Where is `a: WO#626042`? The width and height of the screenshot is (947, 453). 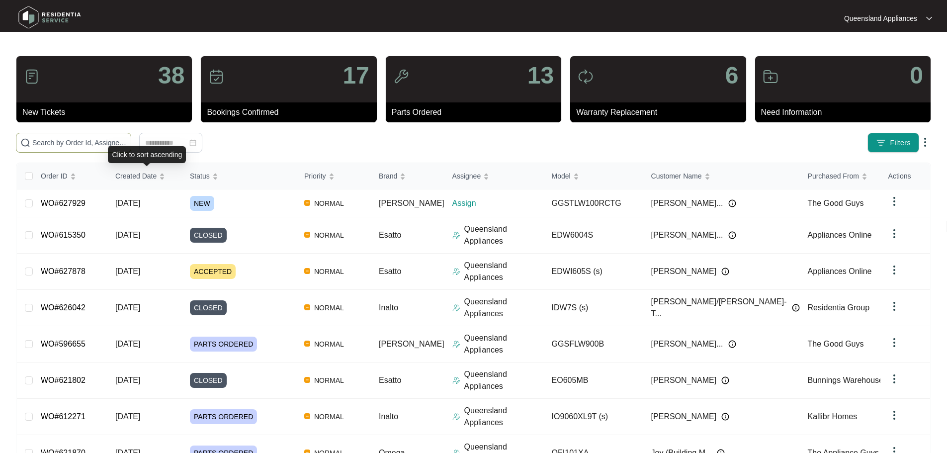 a: WO#626042 is located at coordinates (63, 307).